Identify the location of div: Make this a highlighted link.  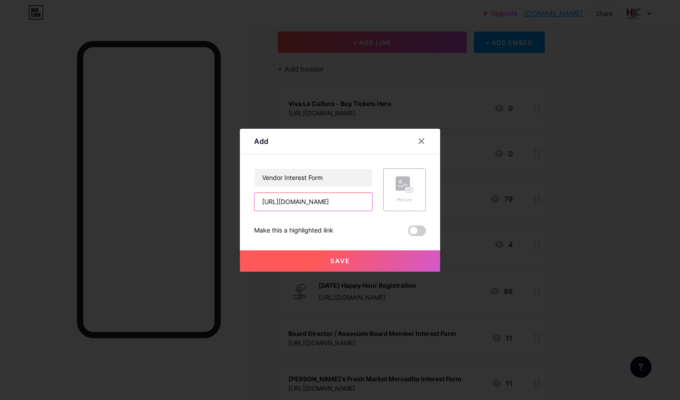
(294, 231).